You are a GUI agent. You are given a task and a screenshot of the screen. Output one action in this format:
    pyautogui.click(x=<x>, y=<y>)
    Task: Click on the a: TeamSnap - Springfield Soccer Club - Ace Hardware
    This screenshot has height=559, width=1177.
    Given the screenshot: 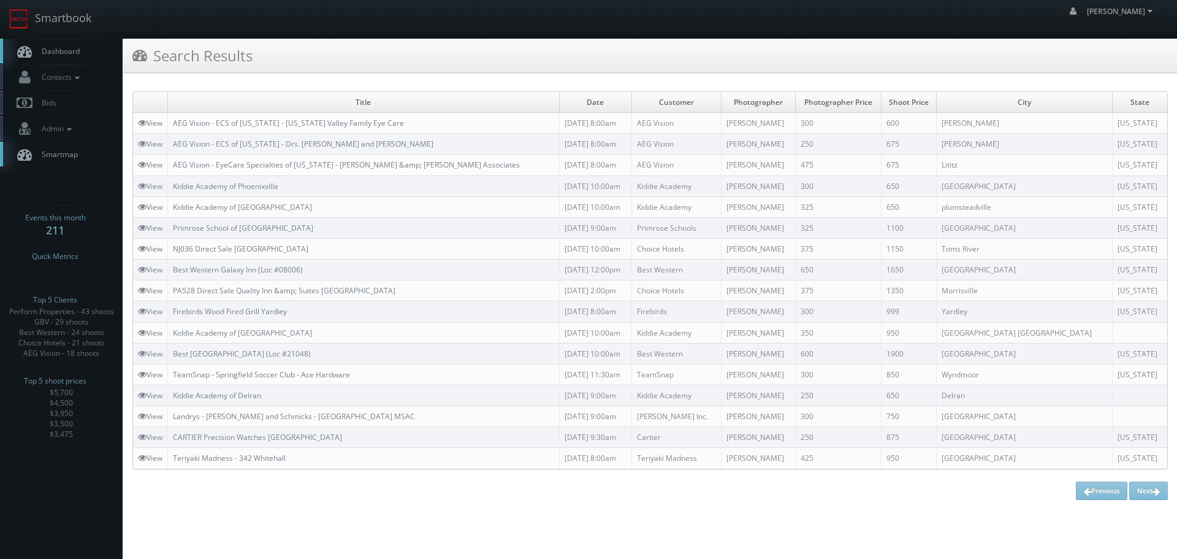 What is the action you would take?
    pyautogui.click(x=261, y=374)
    